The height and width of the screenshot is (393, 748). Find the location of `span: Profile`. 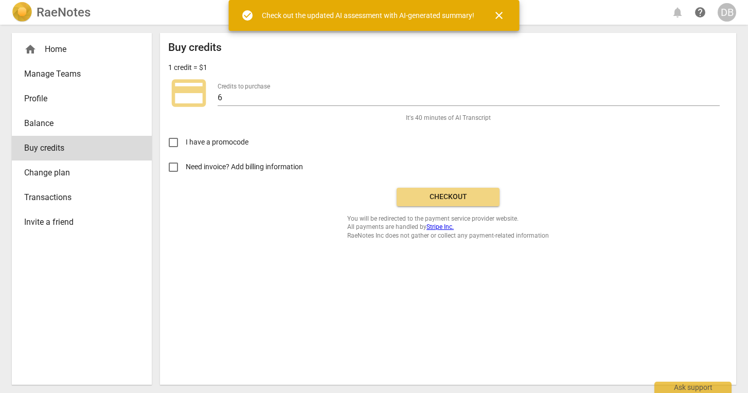

span: Profile is located at coordinates (78, 99).